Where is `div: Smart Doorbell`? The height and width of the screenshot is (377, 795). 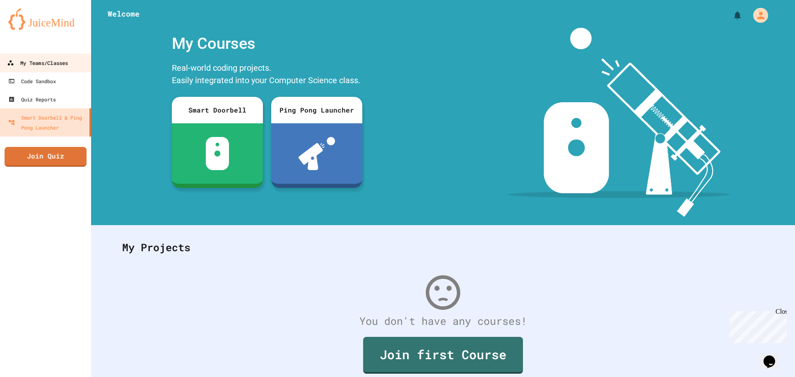 div: Smart Doorbell is located at coordinates (217, 110).